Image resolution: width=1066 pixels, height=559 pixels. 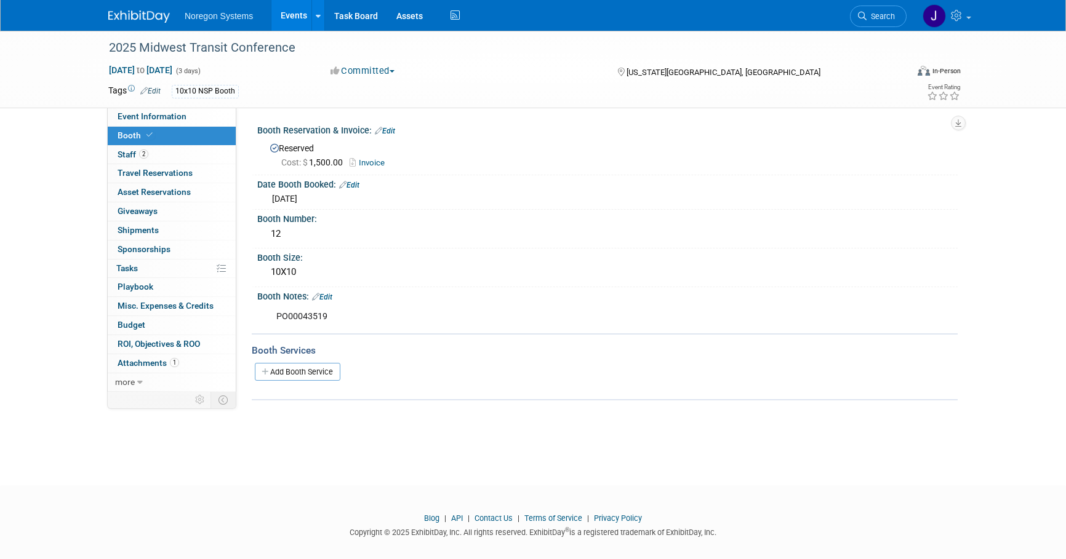 What do you see at coordinates (223, 400) in the screenshot?
I see `td: Toggle Event Tabs` at bounding box center [223, 400].